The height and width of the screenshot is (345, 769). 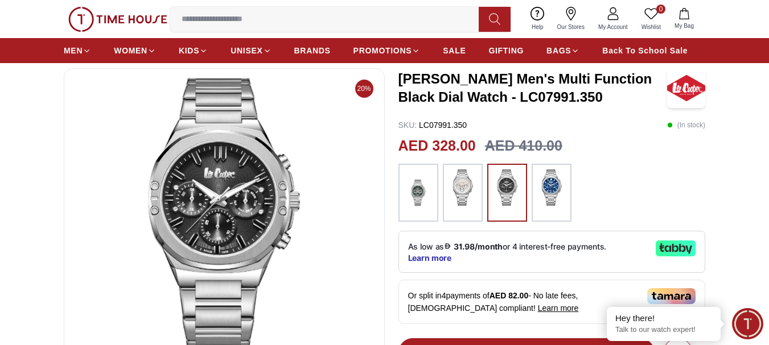 What do you see at coordinates (747, 324) in the screenshot?
I see `div: Chat Widget` at bounding box center [747, 324].